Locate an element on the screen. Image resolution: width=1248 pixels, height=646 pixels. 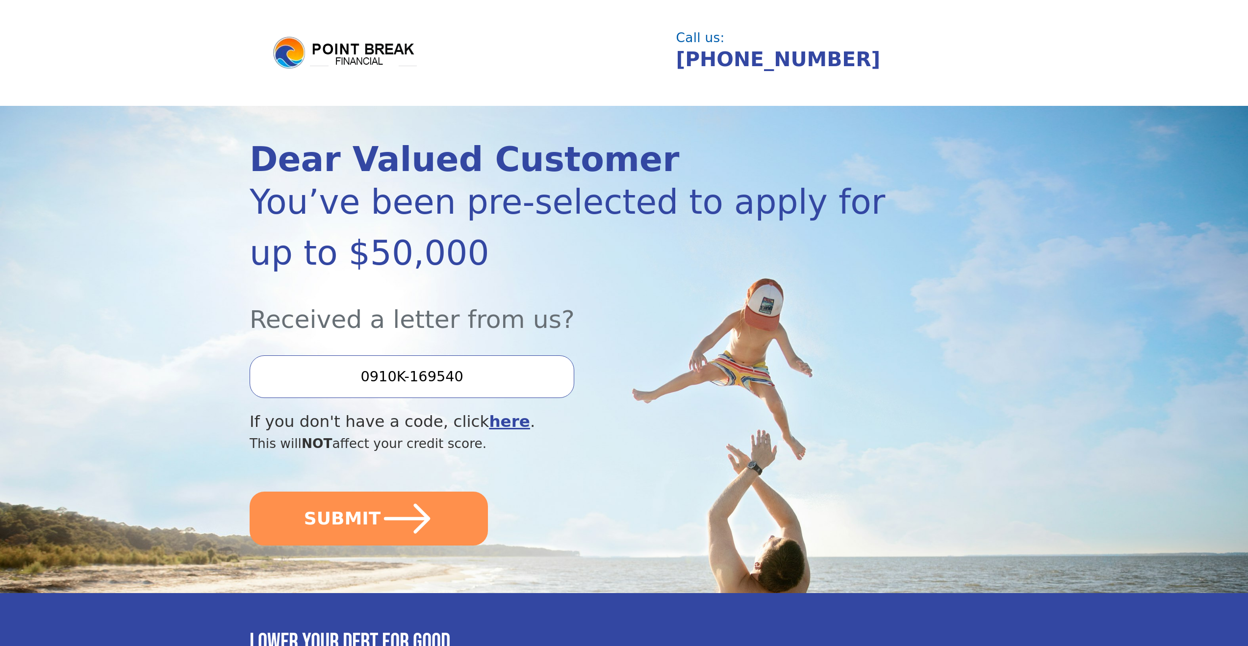
a: here is located at coordinates (510, 422).